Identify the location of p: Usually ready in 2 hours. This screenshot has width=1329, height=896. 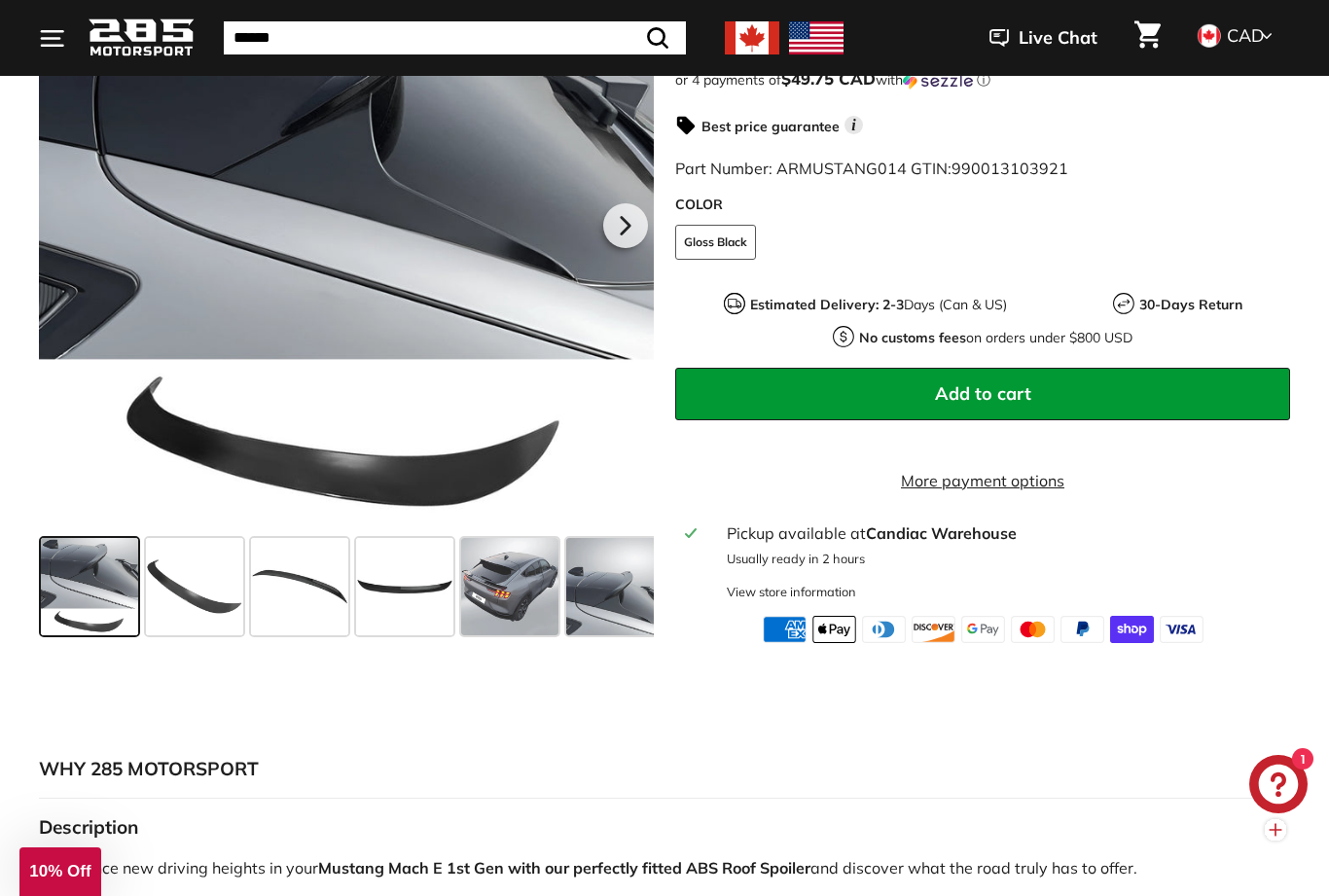
(1004, 559).